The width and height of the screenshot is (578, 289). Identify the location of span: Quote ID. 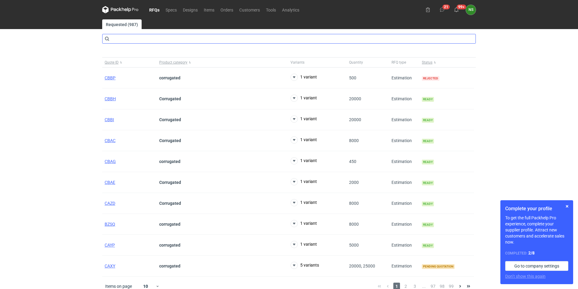
(112, 62).